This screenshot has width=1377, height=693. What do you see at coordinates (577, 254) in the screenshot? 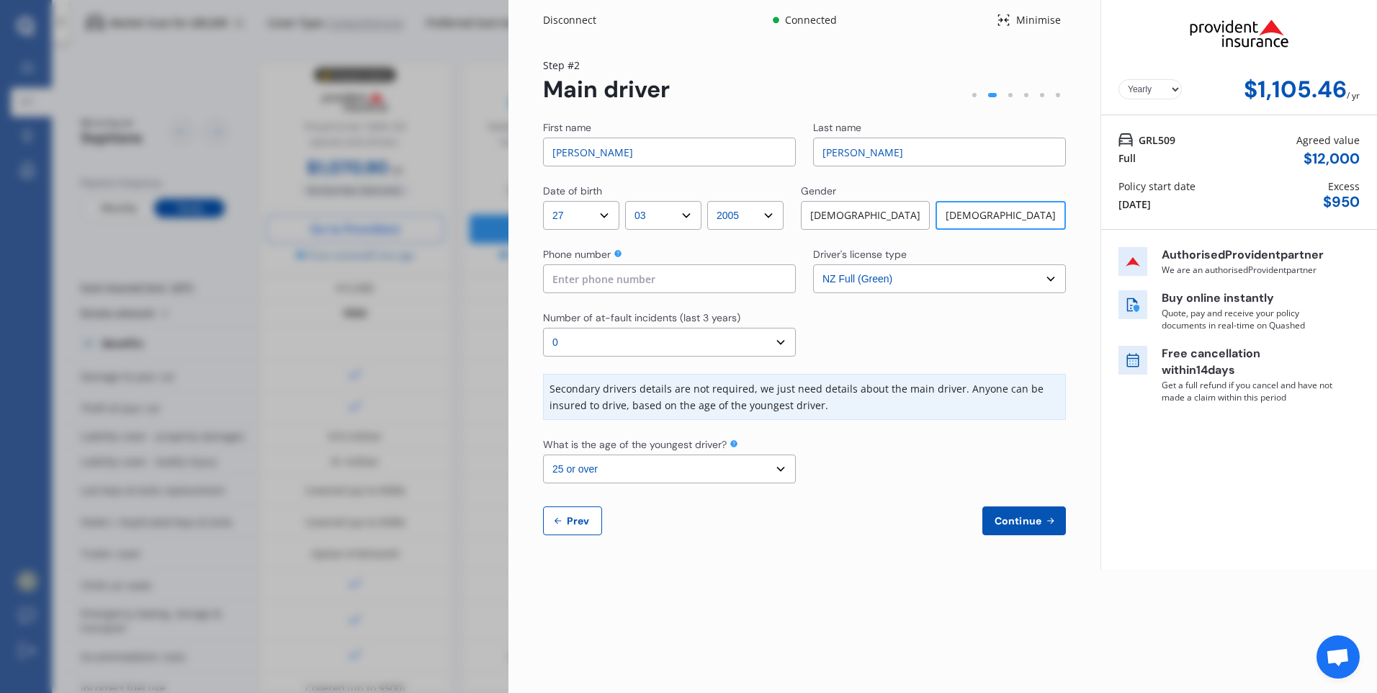
I see `div: Phone number` at bounding box center [577, 254].